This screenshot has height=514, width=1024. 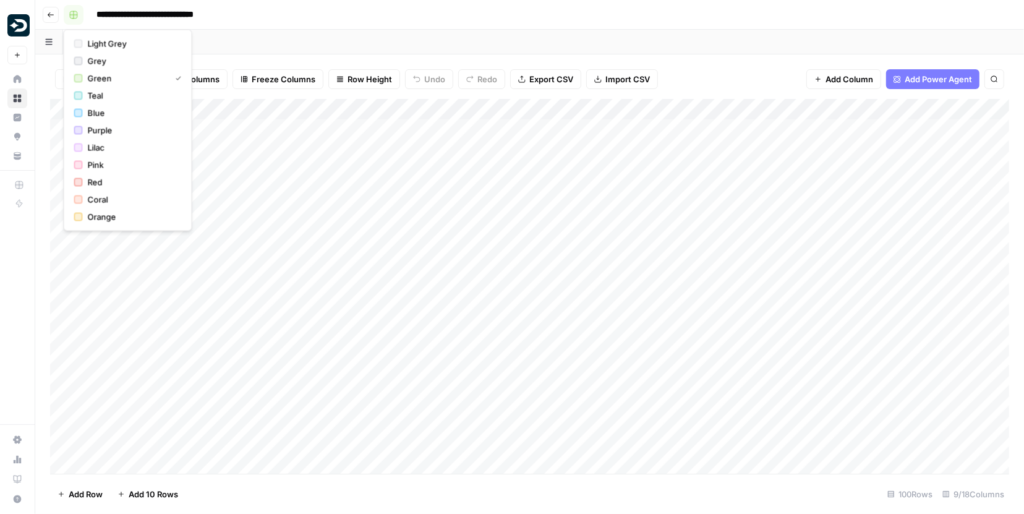 I want to click on a: Home, so click(x=17, y=79).